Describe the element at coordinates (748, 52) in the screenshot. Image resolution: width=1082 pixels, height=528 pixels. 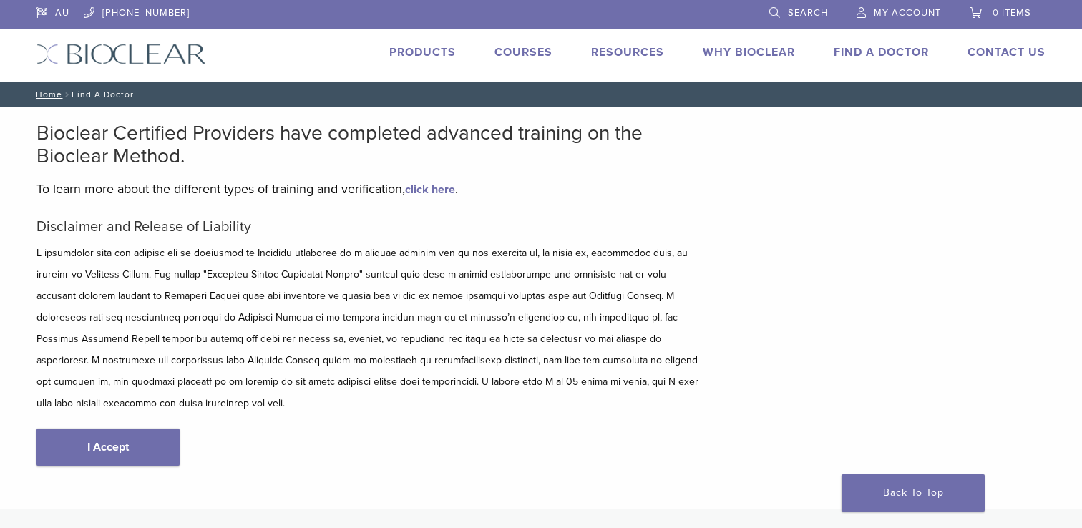
I see `a: Why Bioclear` at that location.